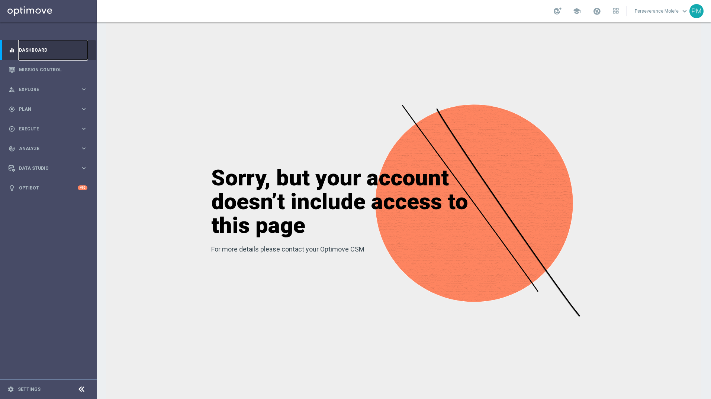 Image resolution: width=711 pixels, height=399 pixels. Describe the element at coordinates (53, 50) in the screenshot. I see `a: Dashboard` at that location.